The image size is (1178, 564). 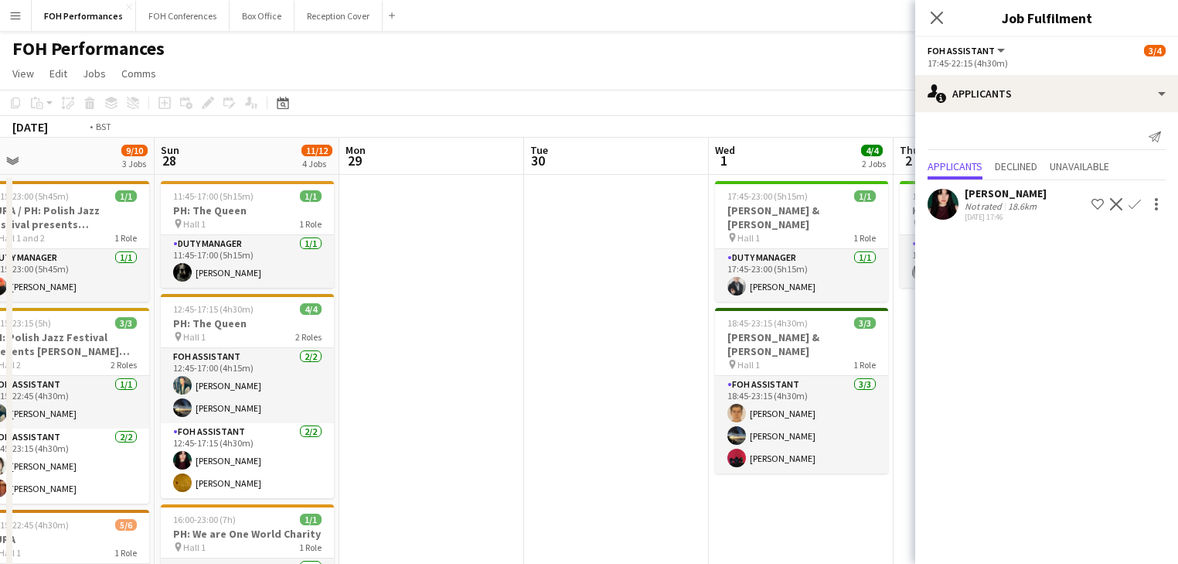 I want to click on span: Comms, so click(x=138, y=73).